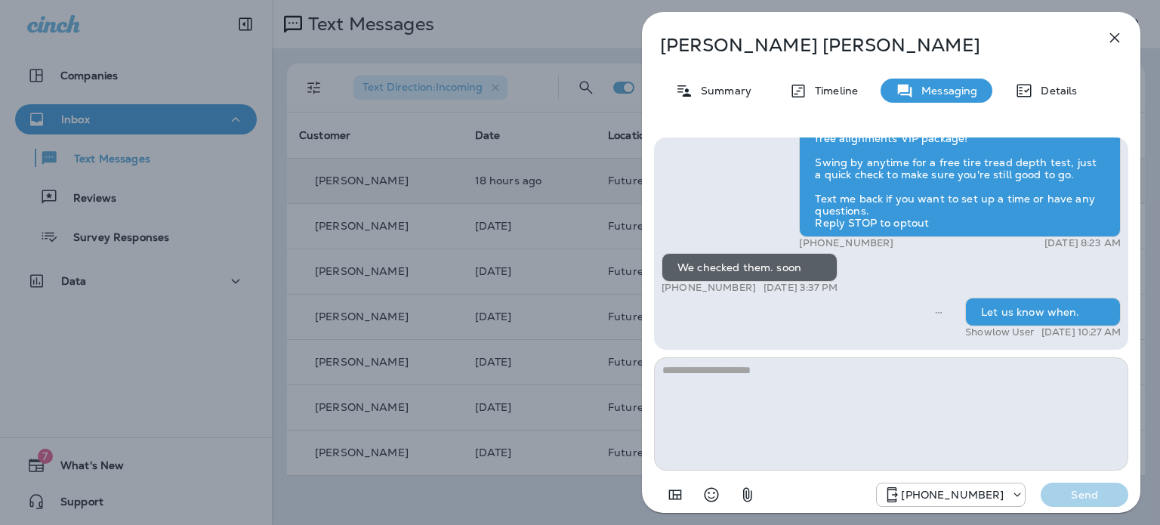  What do you see at coordinates (938, 311) in the screenshot?
I see `span: Sent` at bounding box center [938, 311].